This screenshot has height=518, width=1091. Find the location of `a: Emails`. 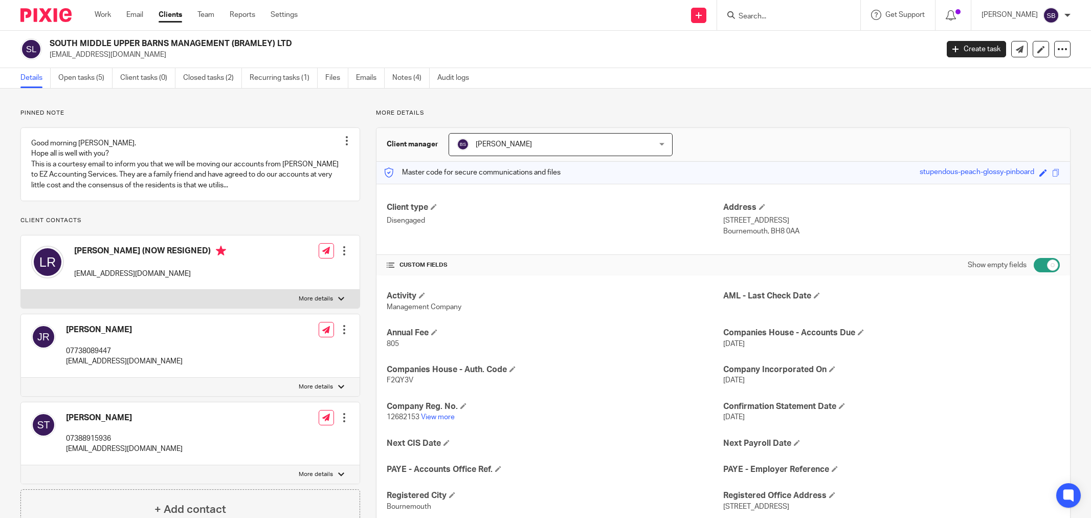

a: Emails is located at coordinates (370, 78).